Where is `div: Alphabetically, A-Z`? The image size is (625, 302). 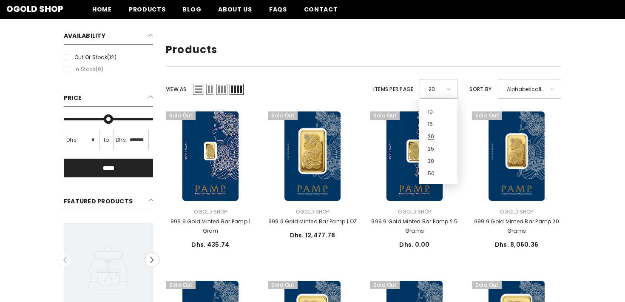
div: Alphabetically, A-Z is located at coordinates (529, 89).